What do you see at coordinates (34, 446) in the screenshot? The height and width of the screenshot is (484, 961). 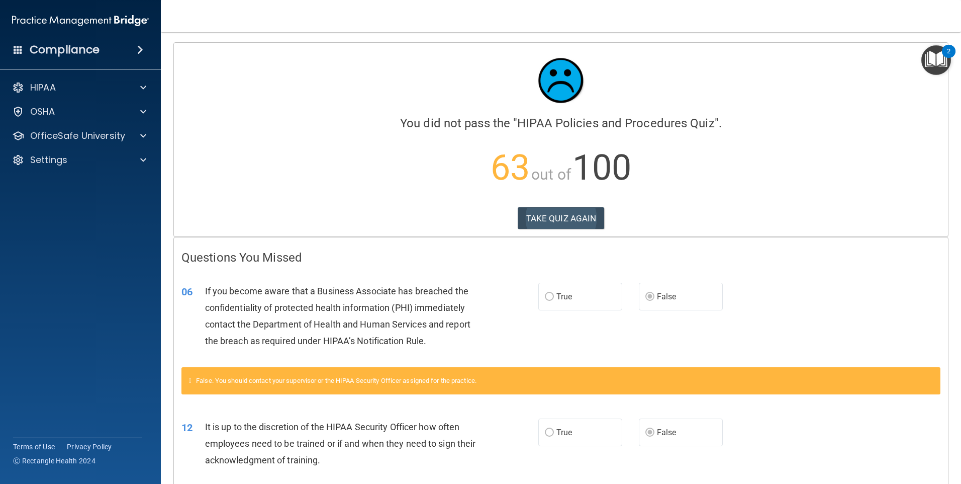 I see `a: Terms of Use` at bounding box center [34, 446].